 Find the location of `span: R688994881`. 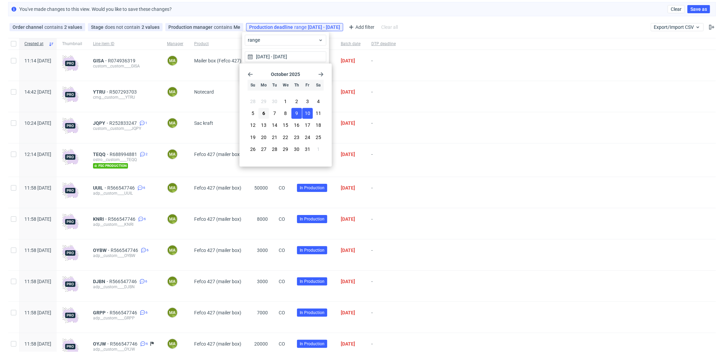

span: R688994881 is located at coordinates (124, 154).